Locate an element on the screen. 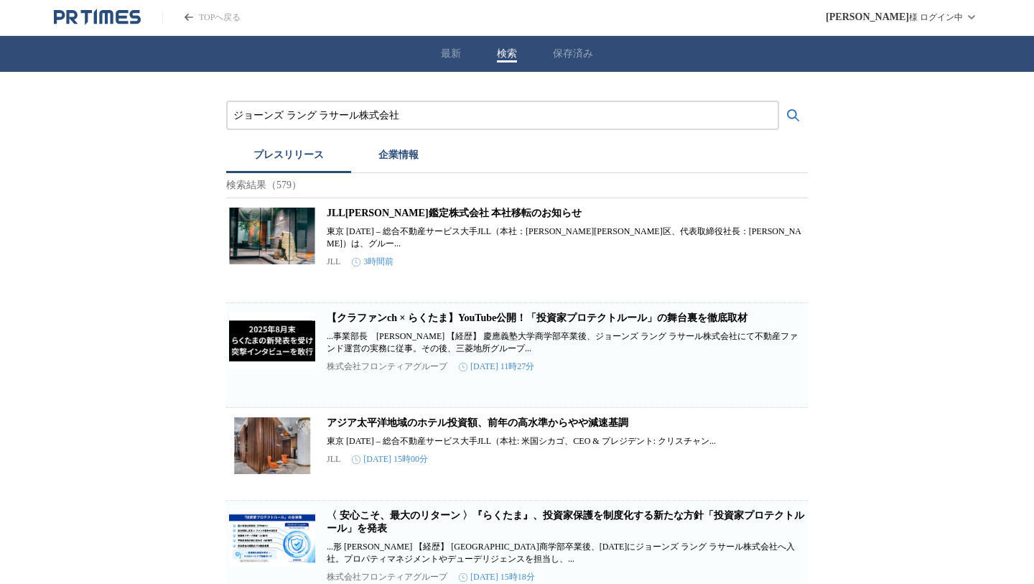 This screenshot has height=584, width=1034. button: 検索 is located at coordinates (507, 54).